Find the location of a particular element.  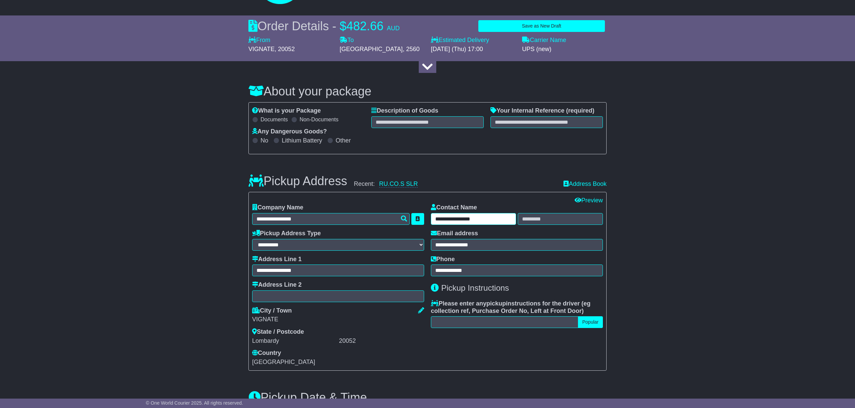

label: Email address is located at coordinates (454, 234).